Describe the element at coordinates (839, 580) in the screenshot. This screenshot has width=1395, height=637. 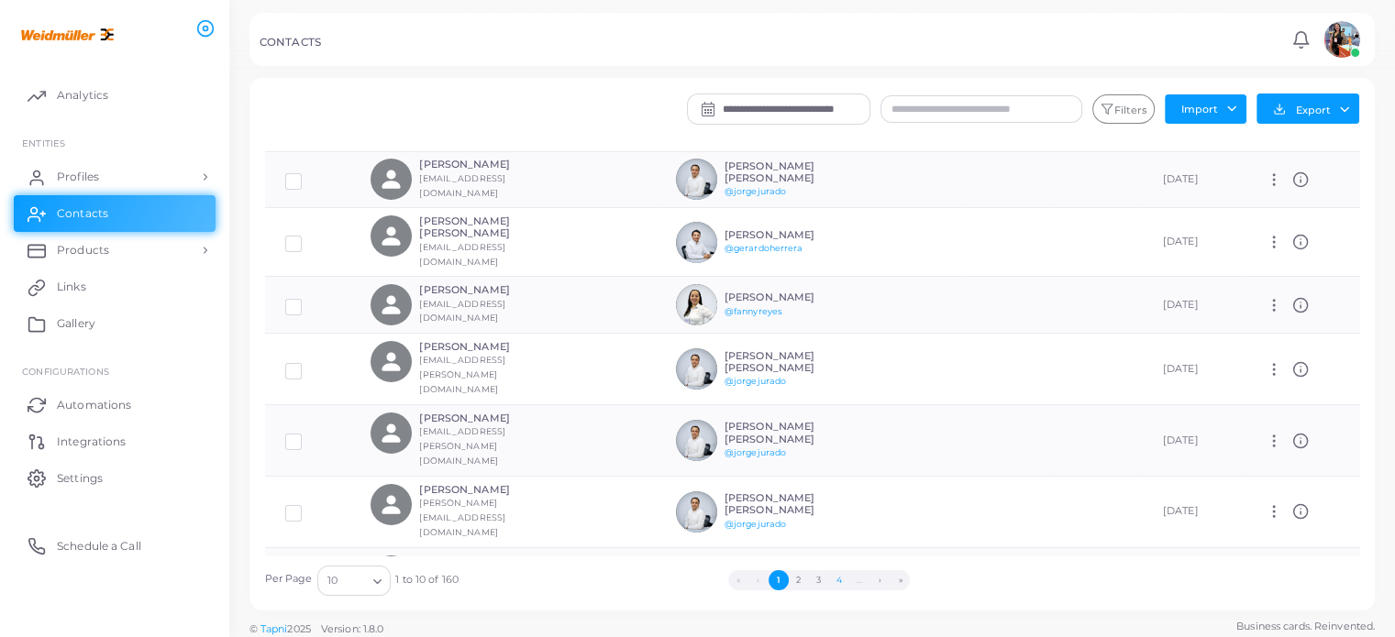
I see `button: Go to page 4` at that location.